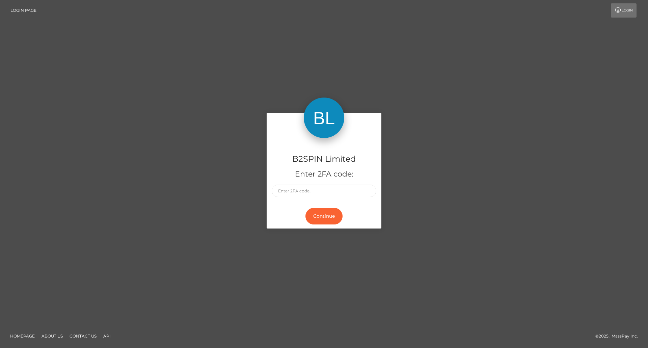 This screenshot has height=348, width=648. Describe the element at coordinates (619, 336) in the screenshot. I see `div: © 2025 , MassPay Inc.` at that location.